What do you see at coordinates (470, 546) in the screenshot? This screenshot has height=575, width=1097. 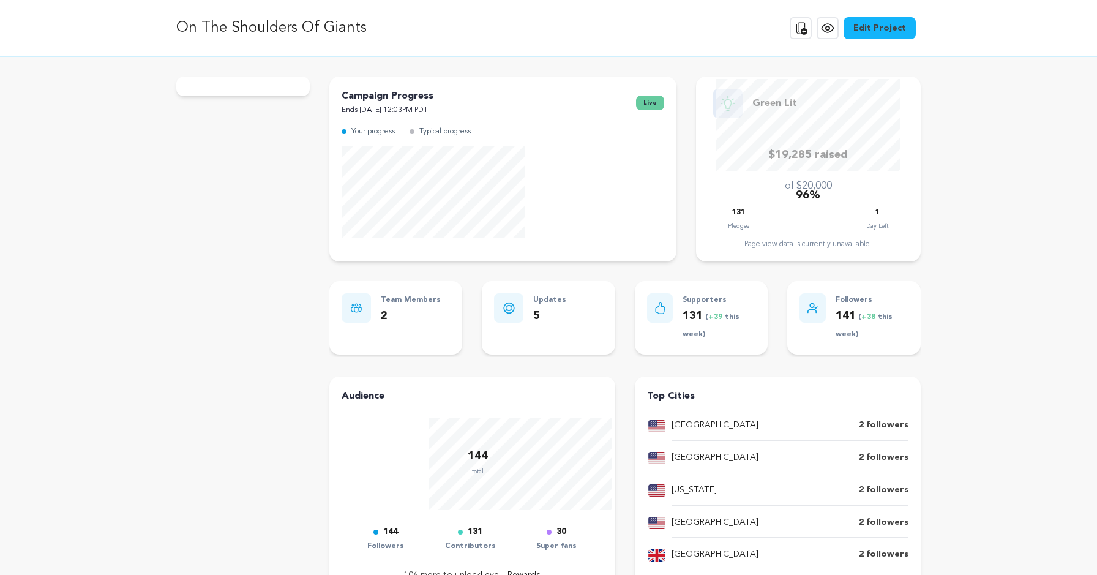 I see `p: Contributors` at bounding box center [470, 546].